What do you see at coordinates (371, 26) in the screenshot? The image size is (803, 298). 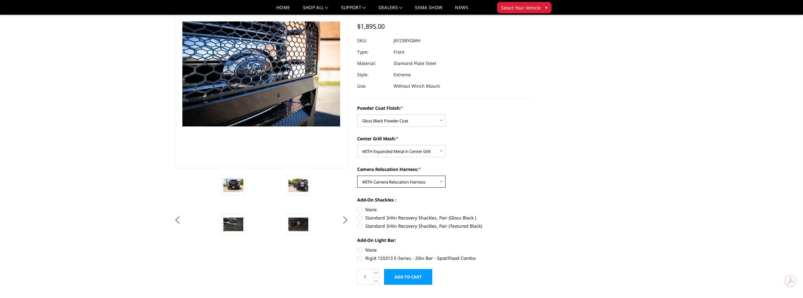 I see `span: $1,895.00` at bounding box center [371, 26].